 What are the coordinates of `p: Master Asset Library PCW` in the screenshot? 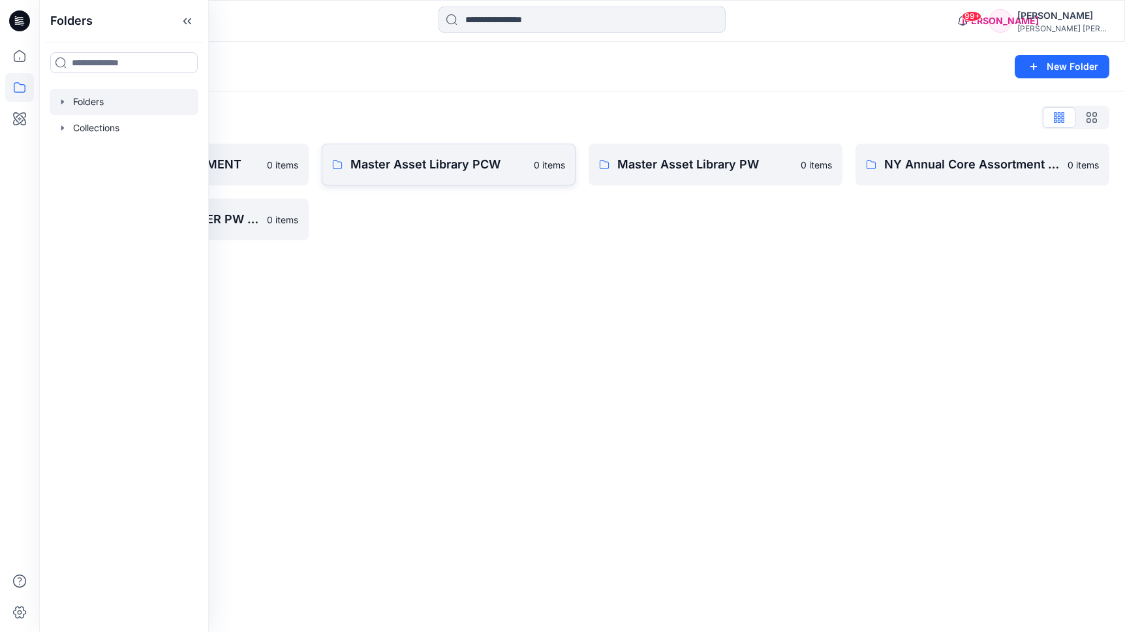 It's located at (438, 164).